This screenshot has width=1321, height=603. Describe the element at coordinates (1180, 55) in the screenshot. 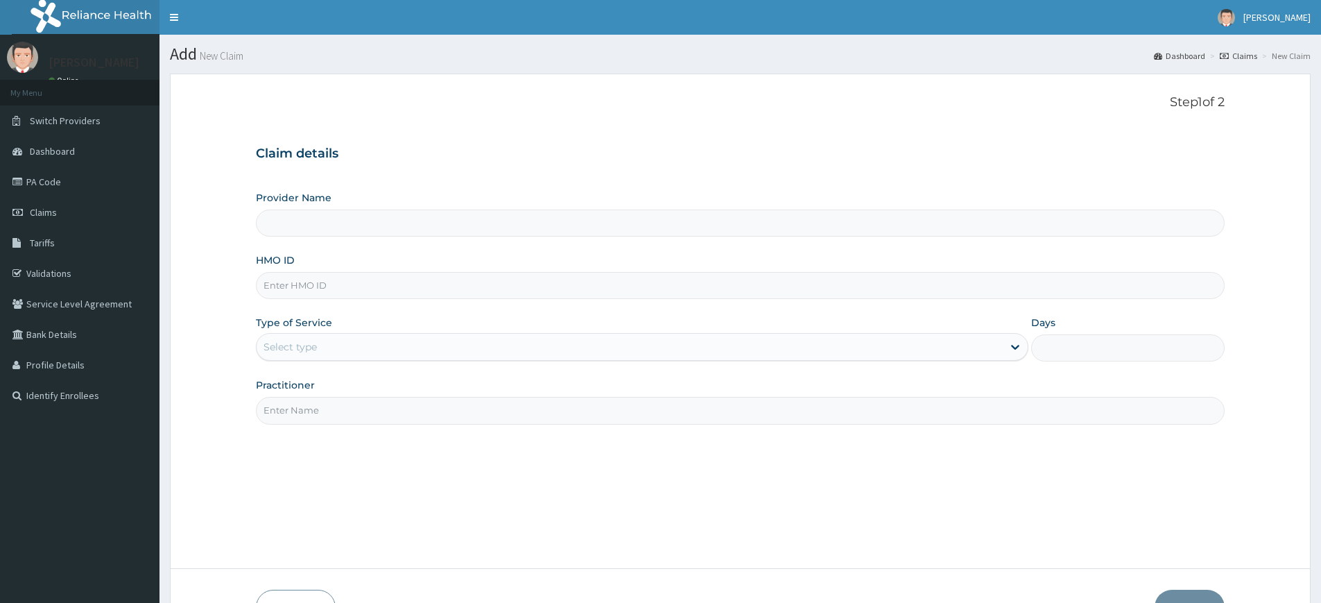

I see `a: Dashboard` at that location.